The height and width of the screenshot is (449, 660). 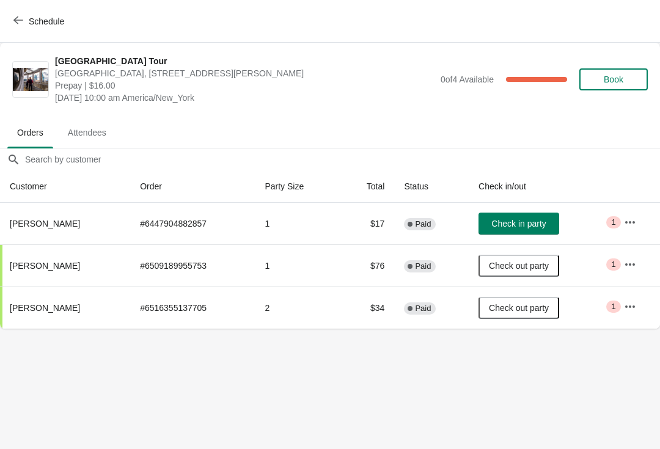 What do you see at coordinates (245, 86) in the screenshot?
I see `span: Prepay | $16.00` at bounding box center [245, 86].